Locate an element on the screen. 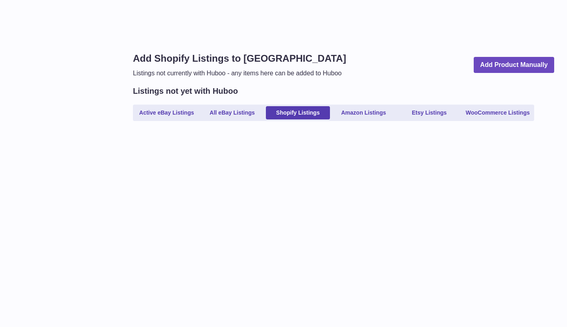 Image resolution: width=567 pixels, height=327 pixels. p: Listings not currently with Huboo - any items here can be added to Huboo is located at coordinates (239, 73).